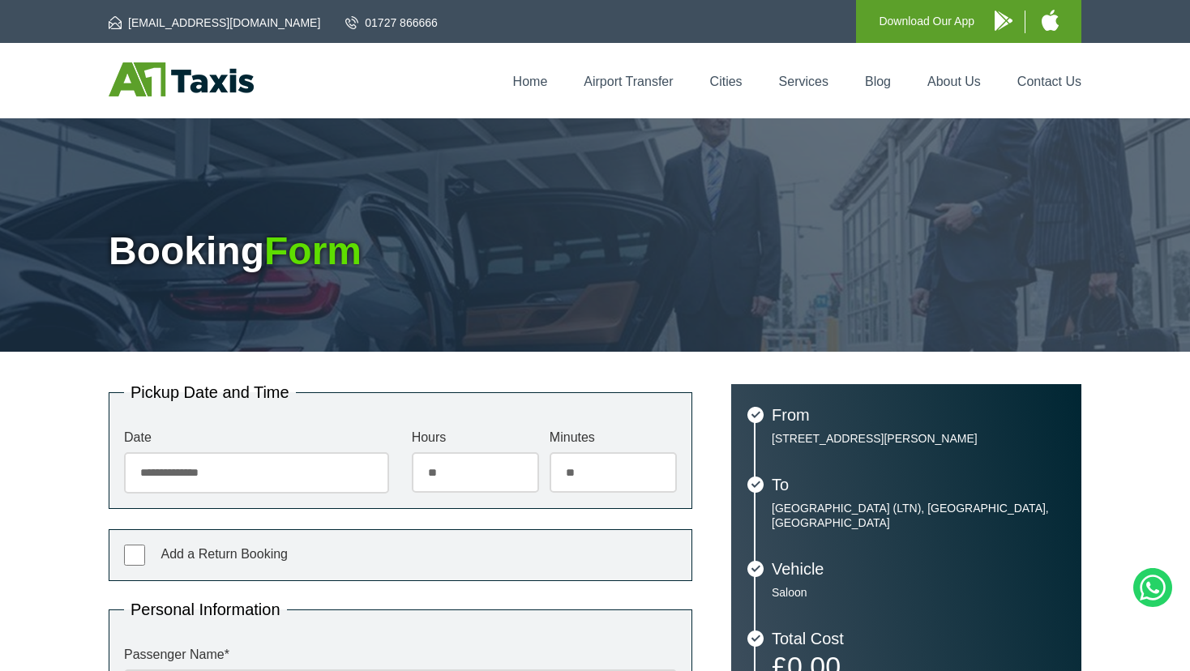 The image size is (1190, 671). Describe the element at coordinates (918, 639) in the screenshot. I see `h3: Total Cost` at that location.